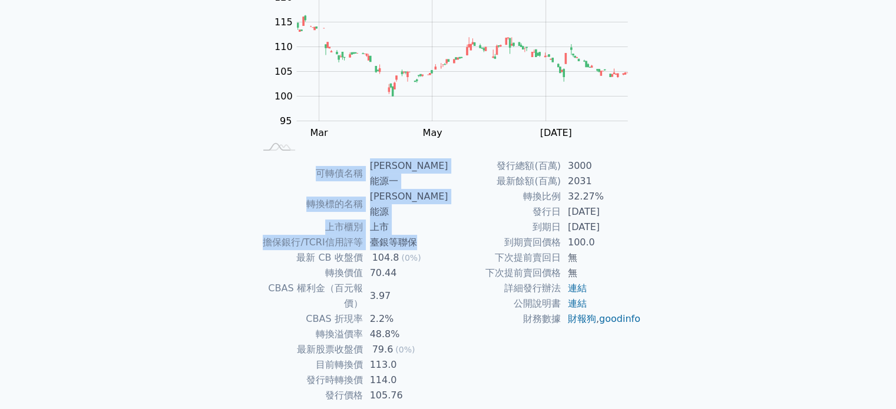 The image size is (896, 409). I want to click on td: 到期賣回價格, so click(504, 243).